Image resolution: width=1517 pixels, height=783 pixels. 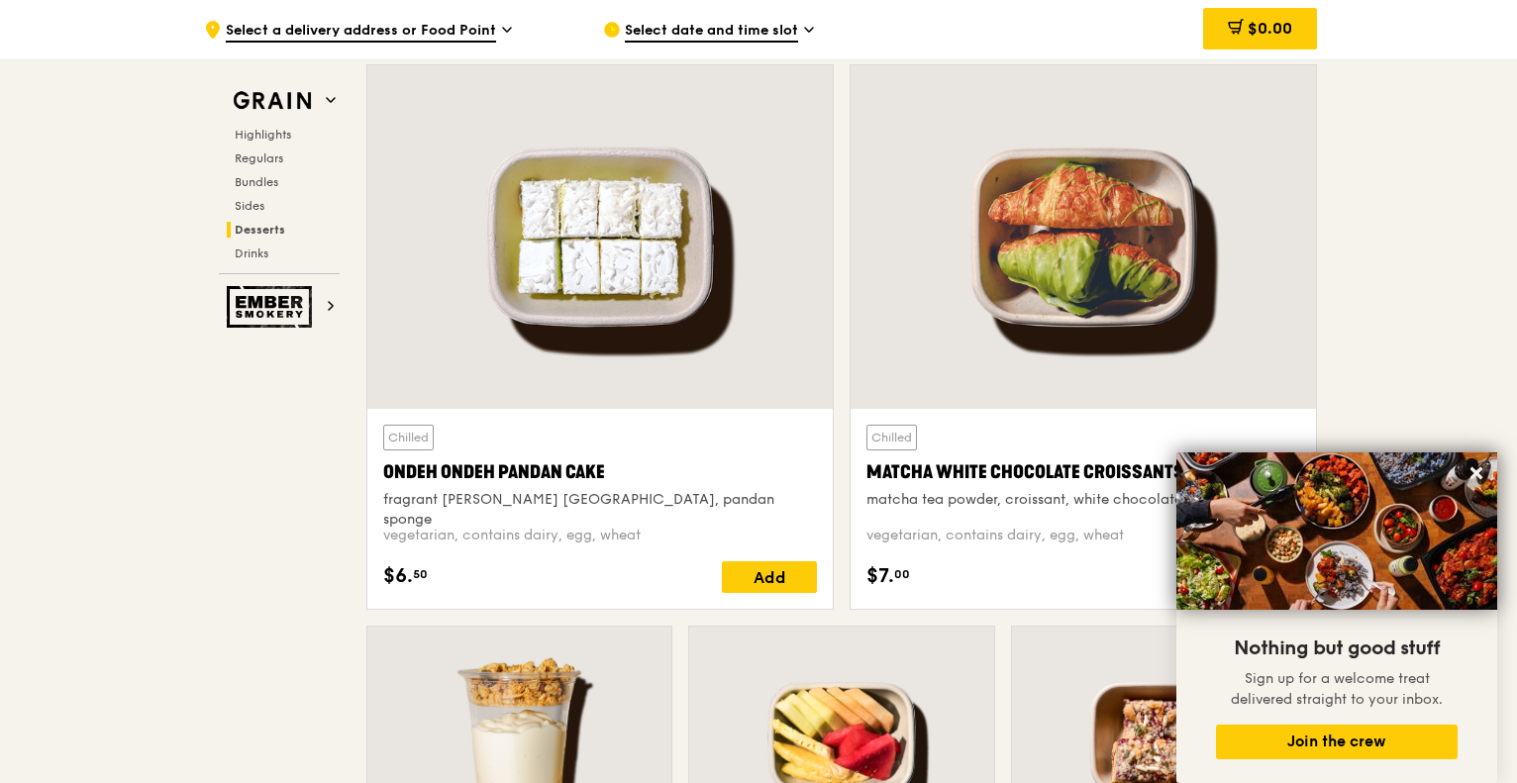 What do you see at coordinates (360, 32) in the screenshot?
I see `span: Select a delivery address or Food Point` at bounding box center [360, 32].